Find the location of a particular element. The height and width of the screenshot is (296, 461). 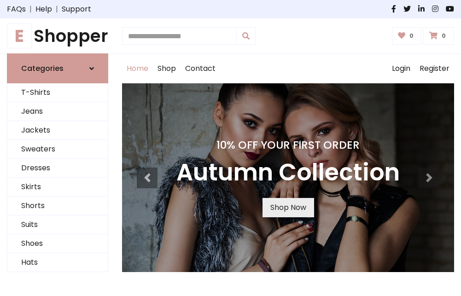

a: Dresses is located at coordinates (58, 168).